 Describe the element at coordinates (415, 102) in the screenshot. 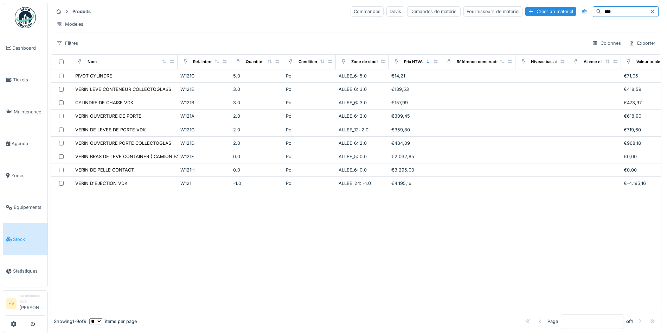

I see `div: €157,99` at that location.